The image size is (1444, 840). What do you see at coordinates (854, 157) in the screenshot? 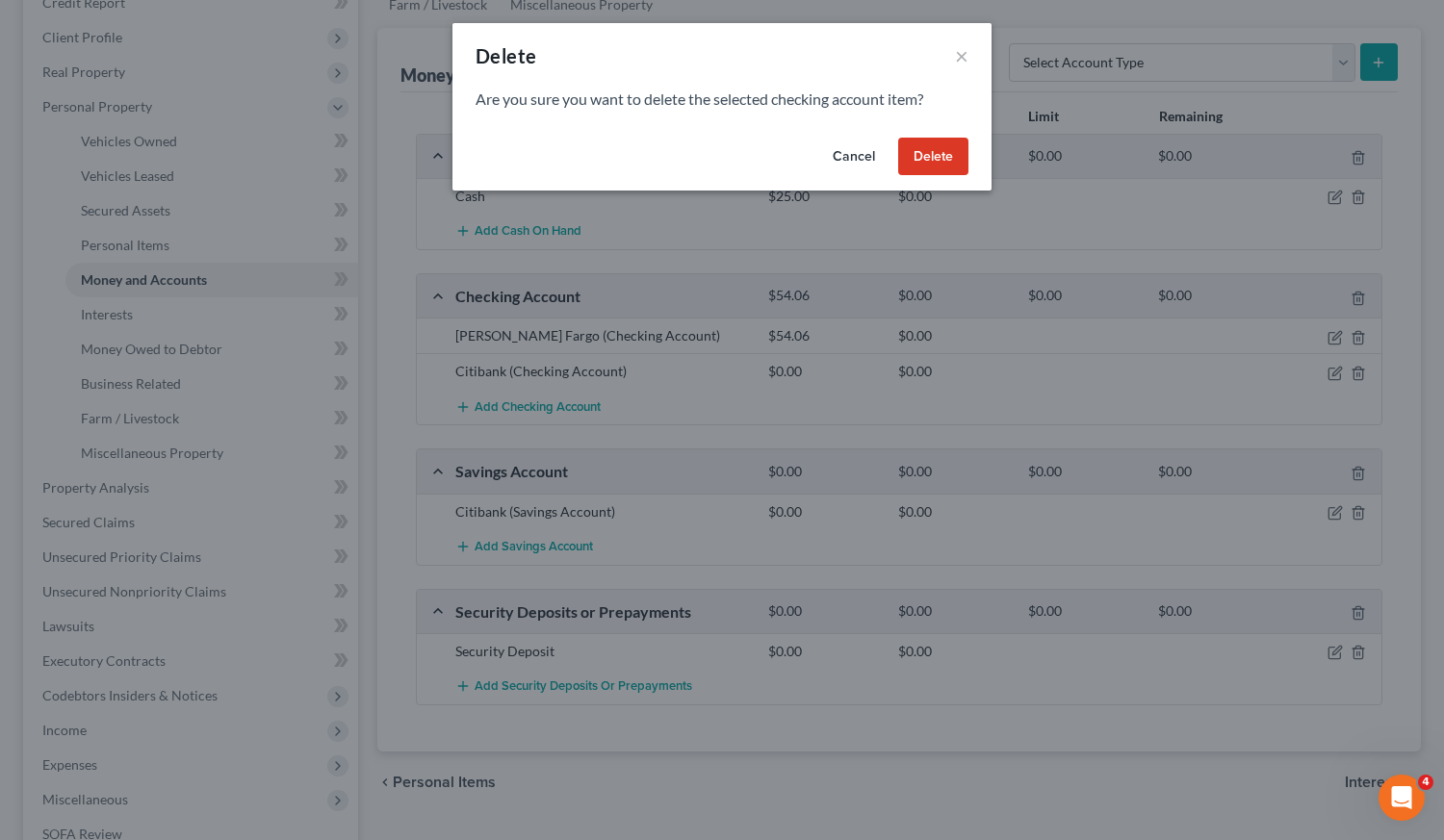
I see `button: Cancel` at bounding box center [854, 157].